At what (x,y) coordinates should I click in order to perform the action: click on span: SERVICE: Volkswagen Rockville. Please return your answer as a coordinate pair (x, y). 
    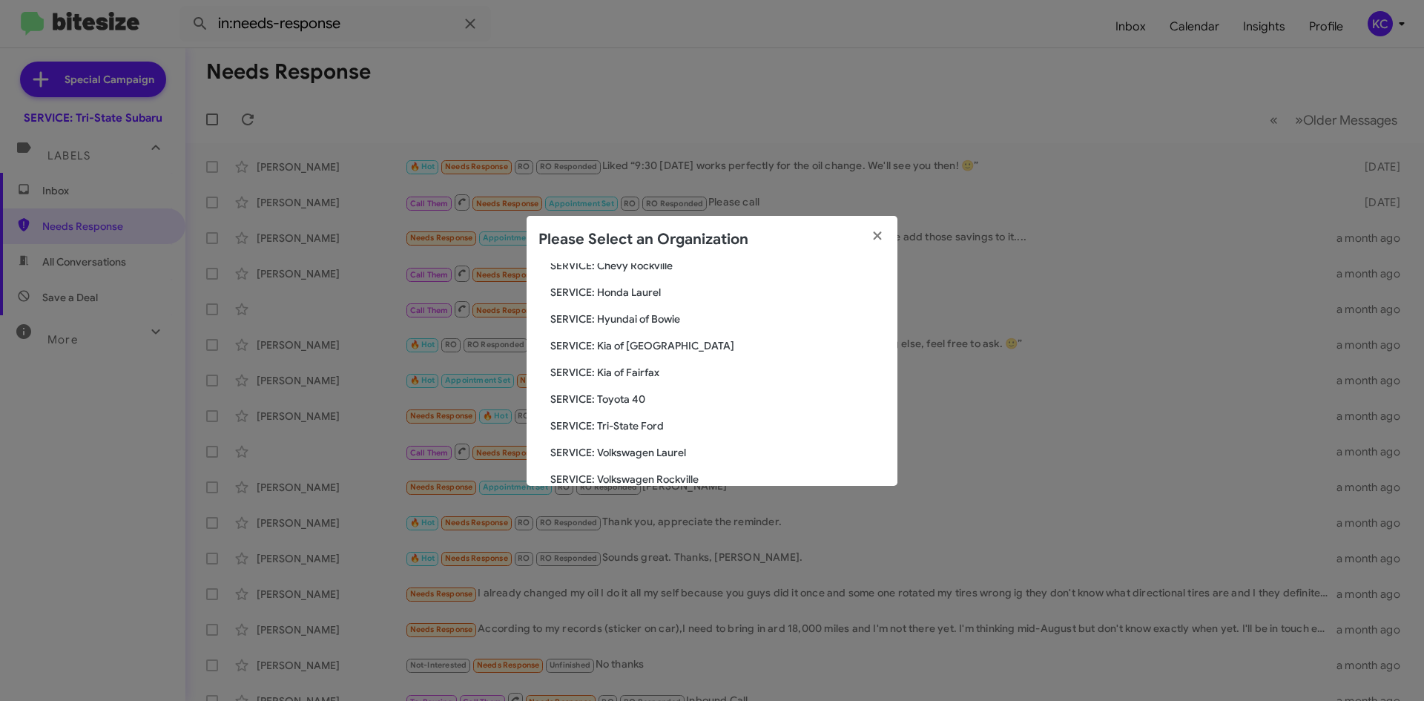
    Looking at the image, I should click on (718, 479).